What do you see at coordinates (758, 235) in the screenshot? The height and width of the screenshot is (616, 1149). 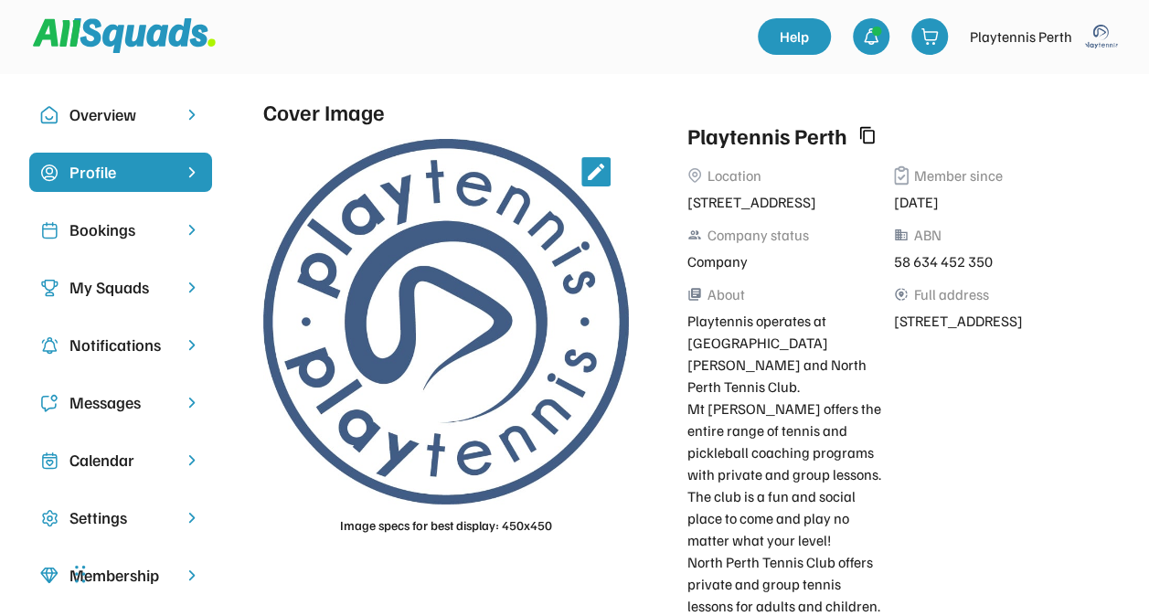 I see `div: Company status` at bounding box center [758, 235].